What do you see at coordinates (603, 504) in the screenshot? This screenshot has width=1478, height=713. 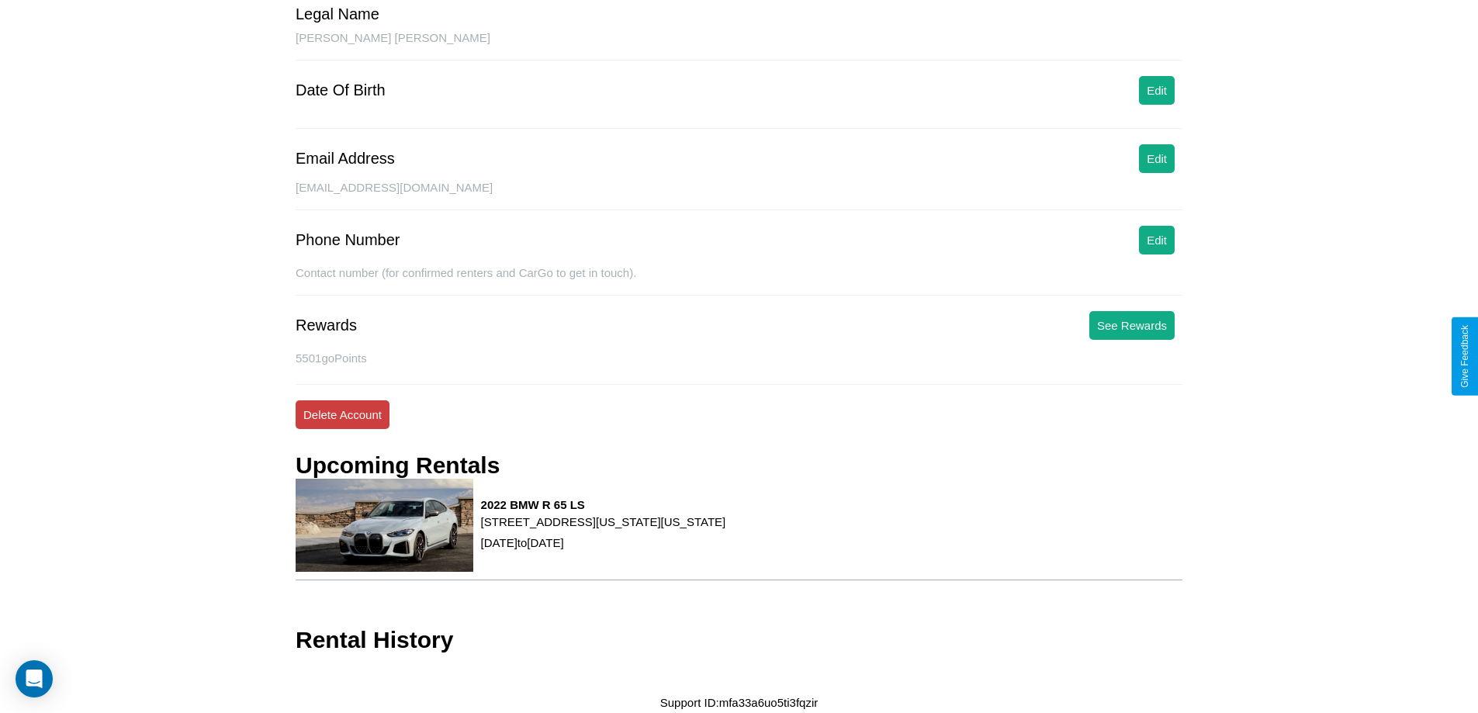 I see `h3: 2022 BMW R 65 LS` at bounding box center [603, 504].